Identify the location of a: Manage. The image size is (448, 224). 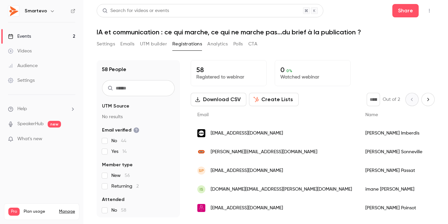
(67, 211).